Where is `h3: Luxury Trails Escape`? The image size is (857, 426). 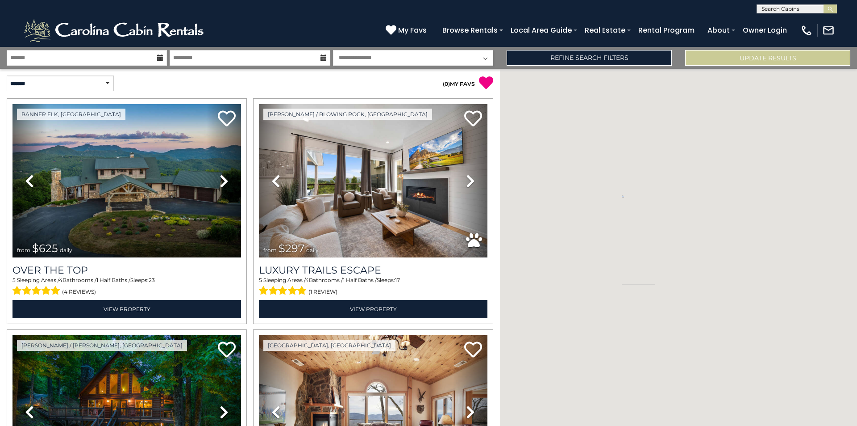 h3: Luxury Trails Escape is located at coordinates (373, 270).